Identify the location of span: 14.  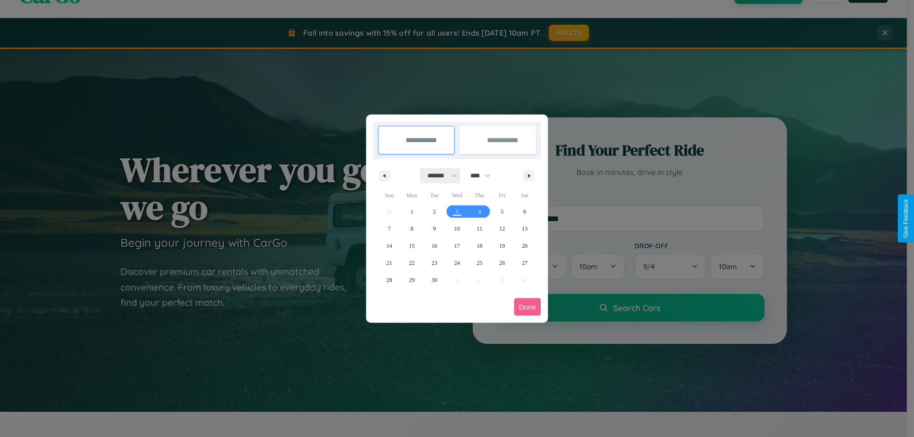
(389, 246).